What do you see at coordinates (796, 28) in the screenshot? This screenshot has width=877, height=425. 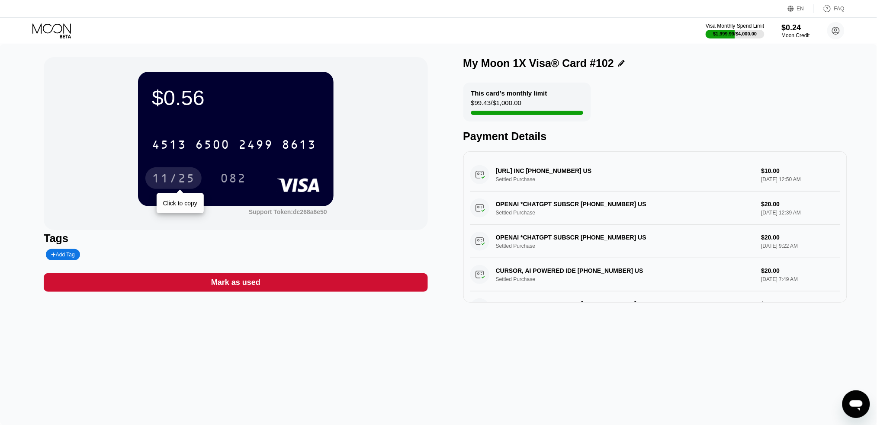 I see `div: $0.24` at bounding box center [796, 28].